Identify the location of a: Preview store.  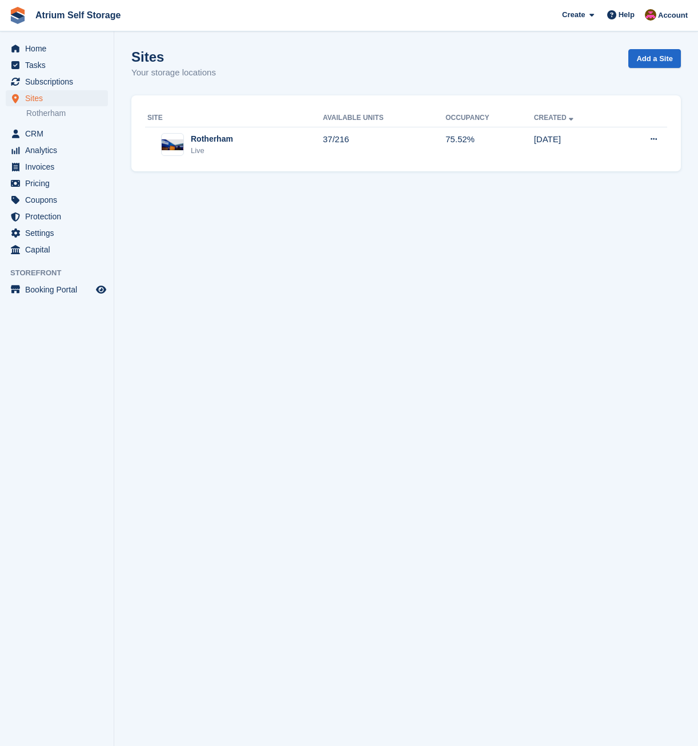
(101, 290).